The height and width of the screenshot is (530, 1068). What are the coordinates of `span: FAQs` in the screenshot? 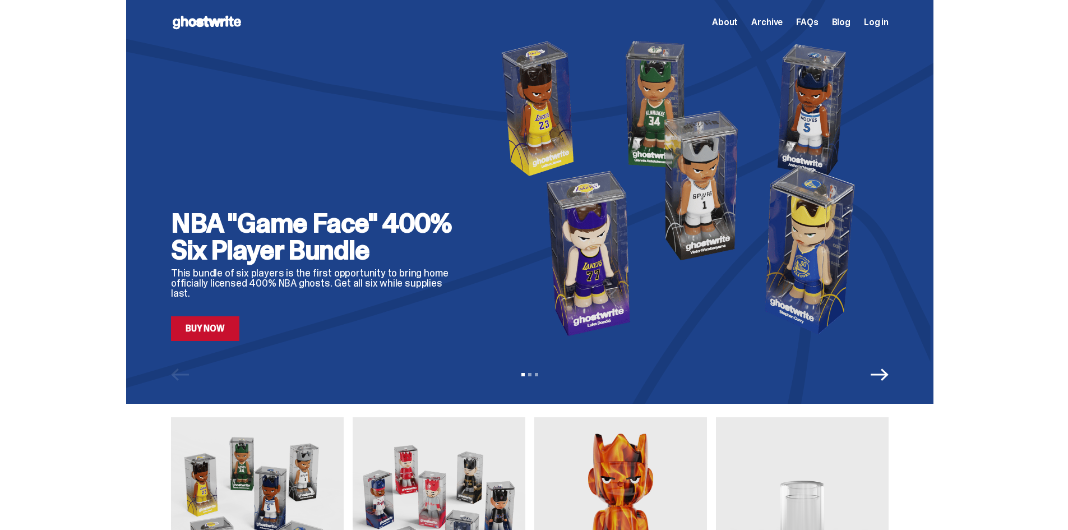 It's located at (807, 22).